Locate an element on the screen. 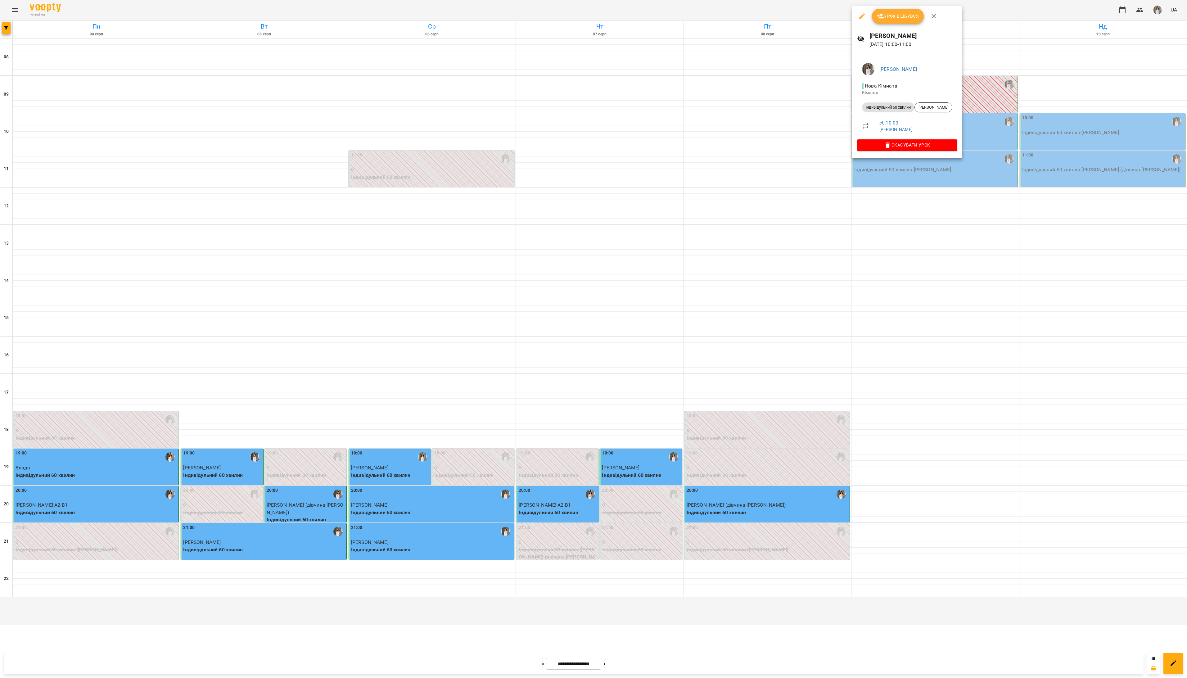 The width and height of the screenshot is (1187, 678). a: сб , 10:00 is located at coordinates (888, 123).